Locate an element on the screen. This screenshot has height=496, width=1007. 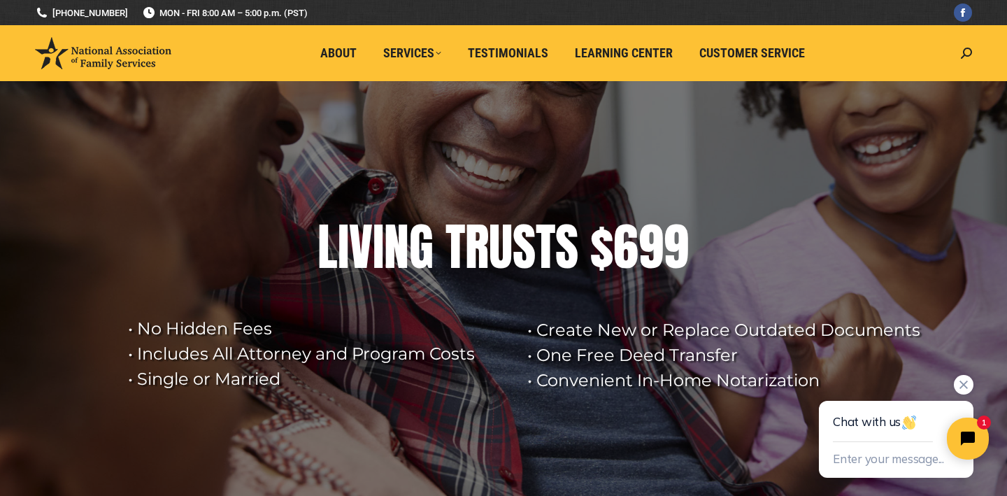
div: V is located at coordinates (361, 247).